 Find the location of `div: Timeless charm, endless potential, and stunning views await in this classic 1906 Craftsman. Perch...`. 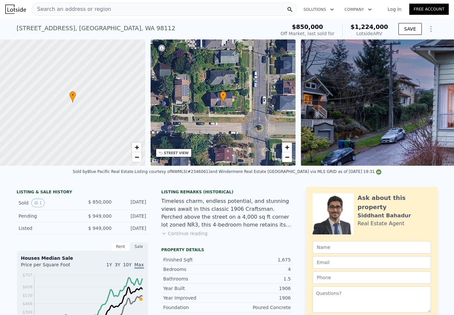

div: Timeless charm, endless potential, and stunning views await in this classic 1906 Craftsman. Perch... is located at coordinates (227, 213).